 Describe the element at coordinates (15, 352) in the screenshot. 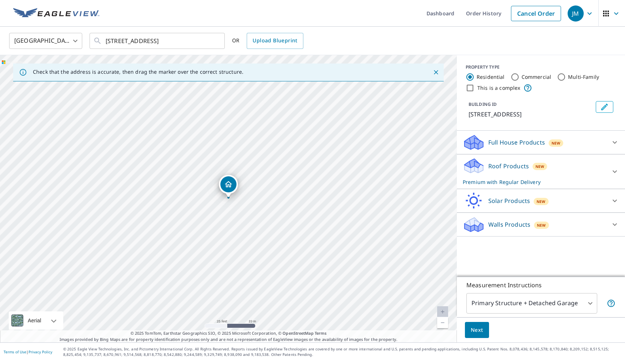

I see `a: Terms of Use` at that location.